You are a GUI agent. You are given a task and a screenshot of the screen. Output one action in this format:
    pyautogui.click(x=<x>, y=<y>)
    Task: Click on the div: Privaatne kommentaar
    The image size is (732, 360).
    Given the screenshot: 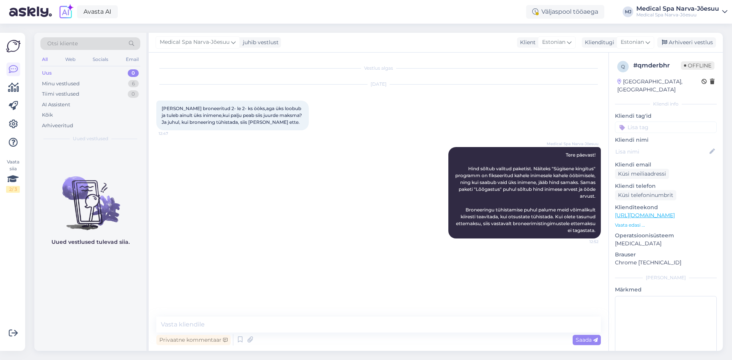 What is the action you would take?
    pyautogui.click(x=193, y=340)
    